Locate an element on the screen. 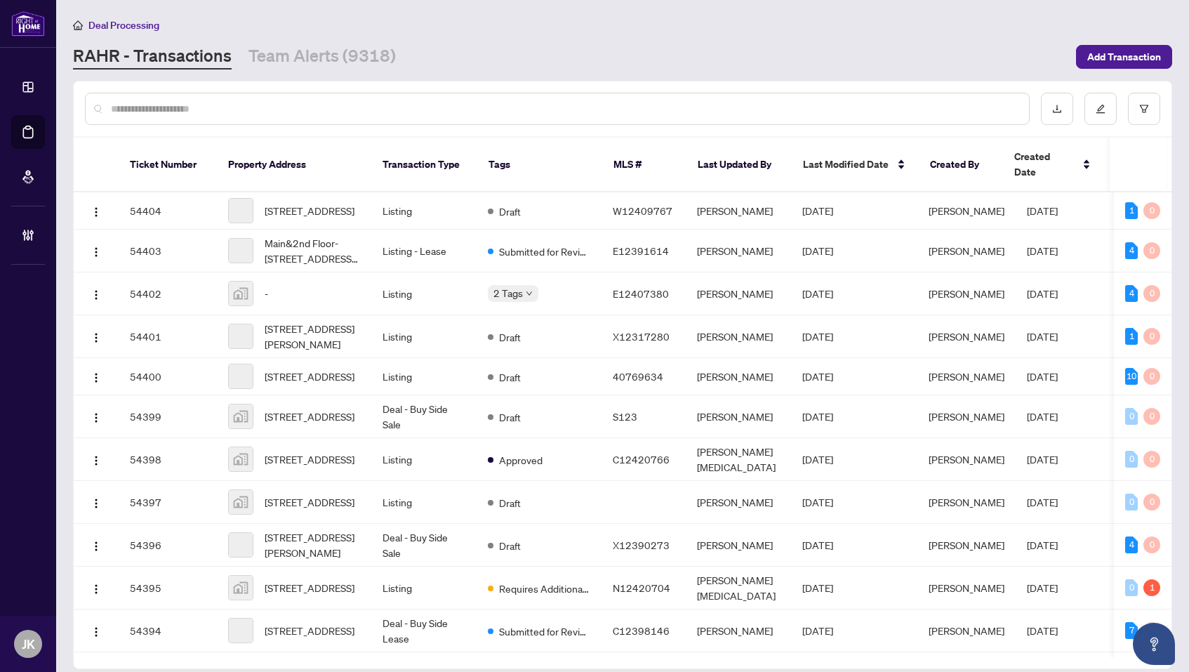 Image resolution: width=1189 pixels, height=672 pixels. span: edit is located at coordinates (1100, 109).